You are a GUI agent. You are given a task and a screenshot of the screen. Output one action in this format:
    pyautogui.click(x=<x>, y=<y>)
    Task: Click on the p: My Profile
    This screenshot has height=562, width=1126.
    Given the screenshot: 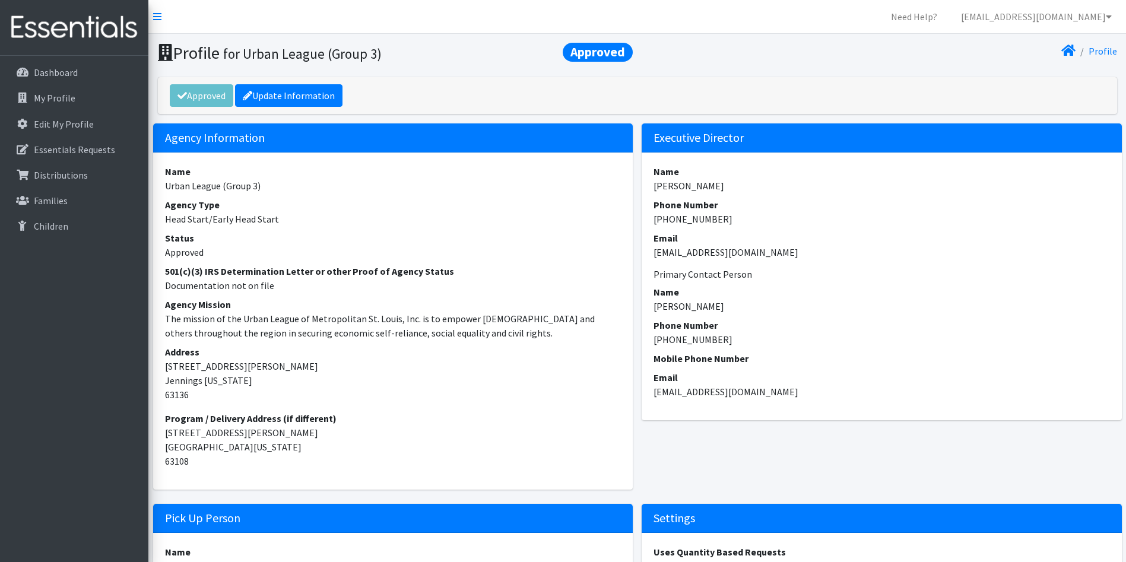 What is the action you would take?
    pyautogui.click(x=55, y=98)
    